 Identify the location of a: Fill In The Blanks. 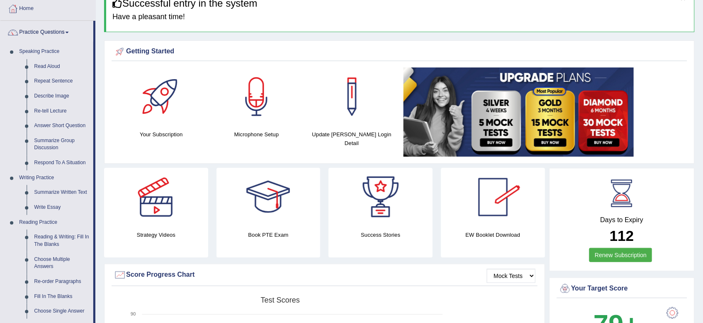
(62, 297).